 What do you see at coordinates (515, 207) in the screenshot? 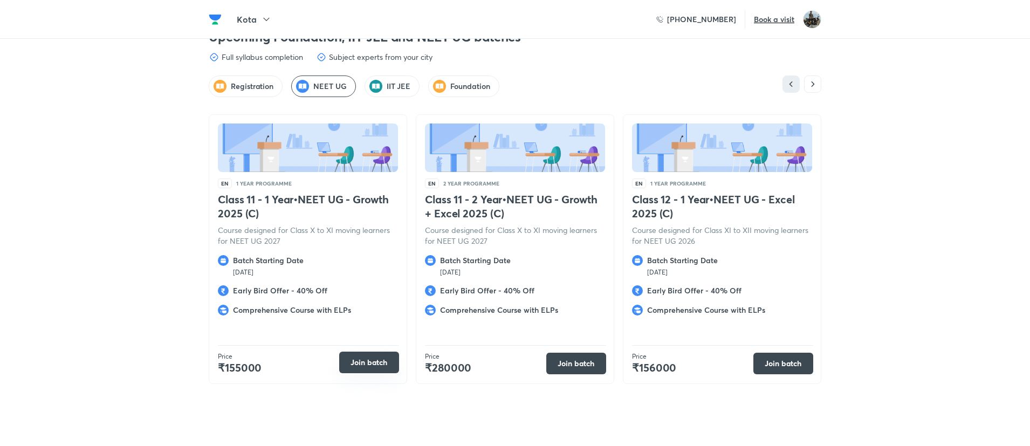
I see `h4: Class 11 - 2 Year • NEET UG - Growth + Excel 2025 (C)` at bounding box center [515, 207].